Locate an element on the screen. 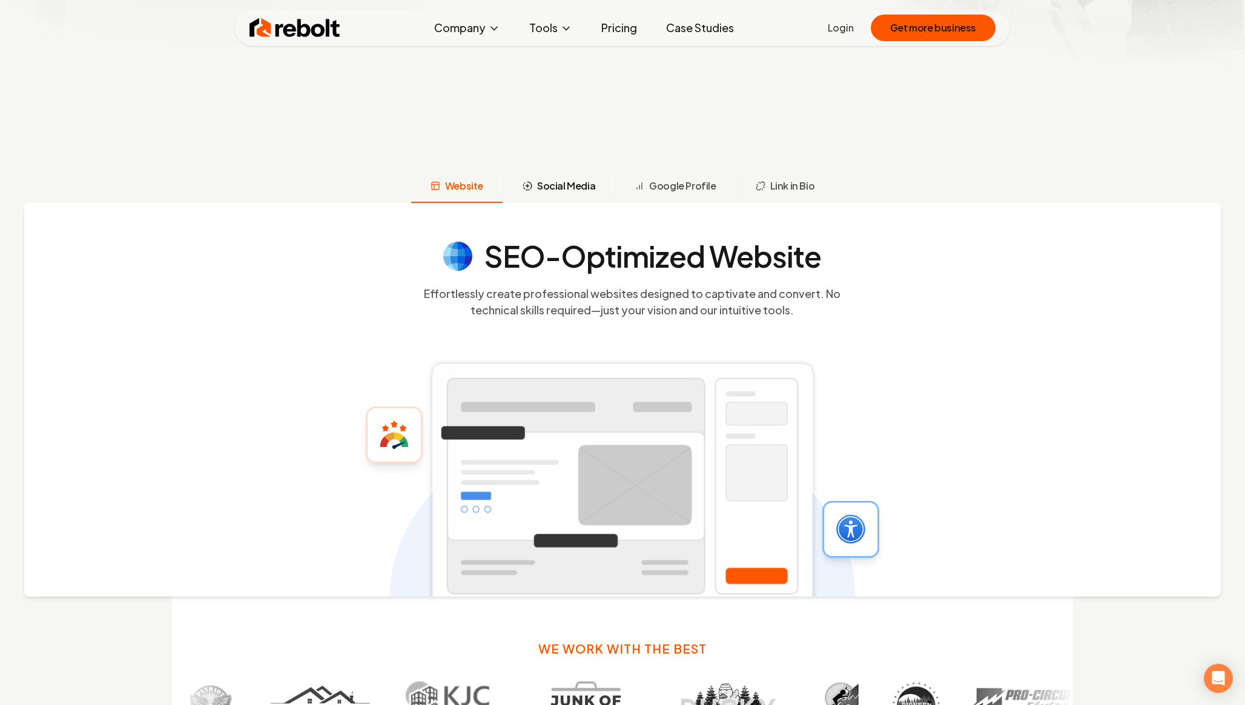 The height and width of the screenshot is (705, 1245). button: Link in Bio is located at coordinates (785, 187).